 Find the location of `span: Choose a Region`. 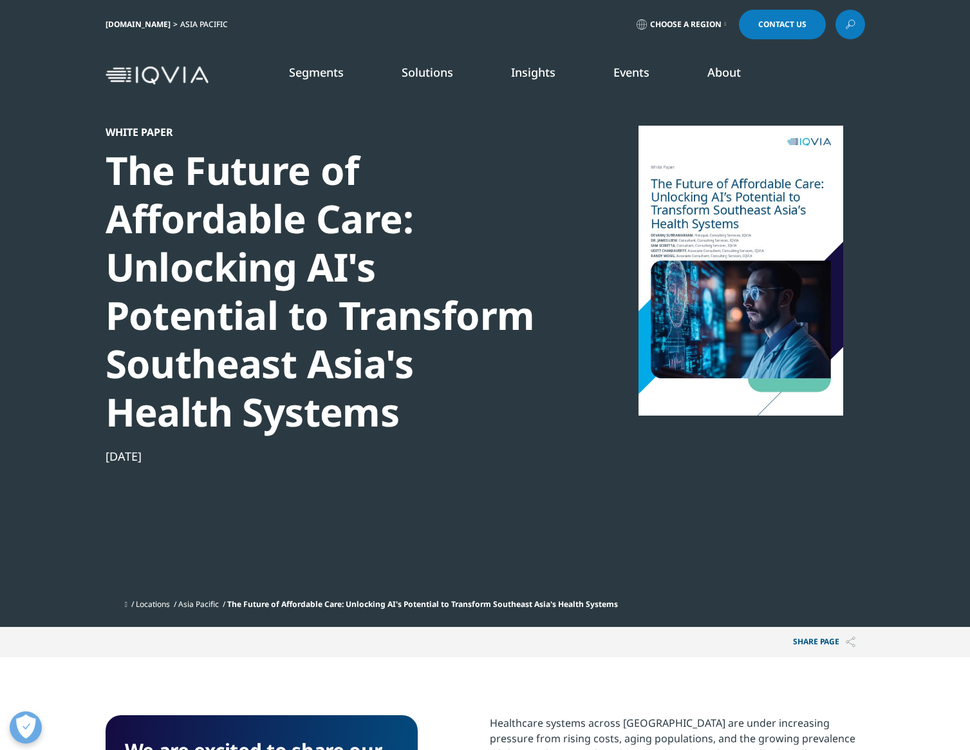

span: Choose a Region is located at coordinates (686, 24).